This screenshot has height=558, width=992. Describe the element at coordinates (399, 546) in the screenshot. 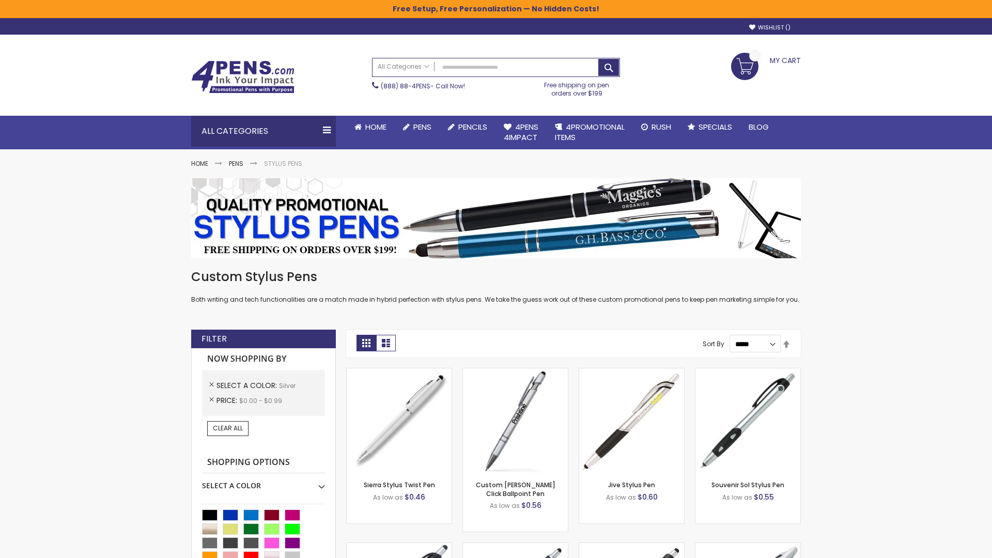

I see `a: React Stylus Grip Pen-Silver` at that location.